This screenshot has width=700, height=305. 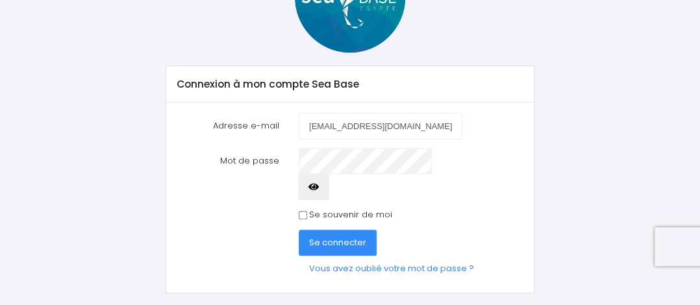 What do you see at coordinates (350, 84) in the screenshot?
I see `div: Connexion à mon compte Sea Base` at bounding box center [350, 84].